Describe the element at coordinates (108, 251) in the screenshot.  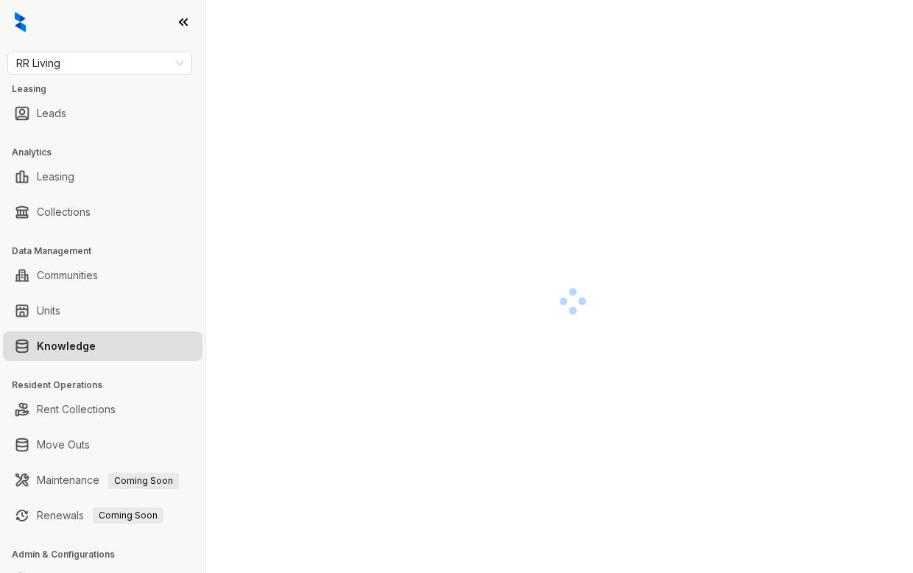
I see `h3: Data Management` at that location.